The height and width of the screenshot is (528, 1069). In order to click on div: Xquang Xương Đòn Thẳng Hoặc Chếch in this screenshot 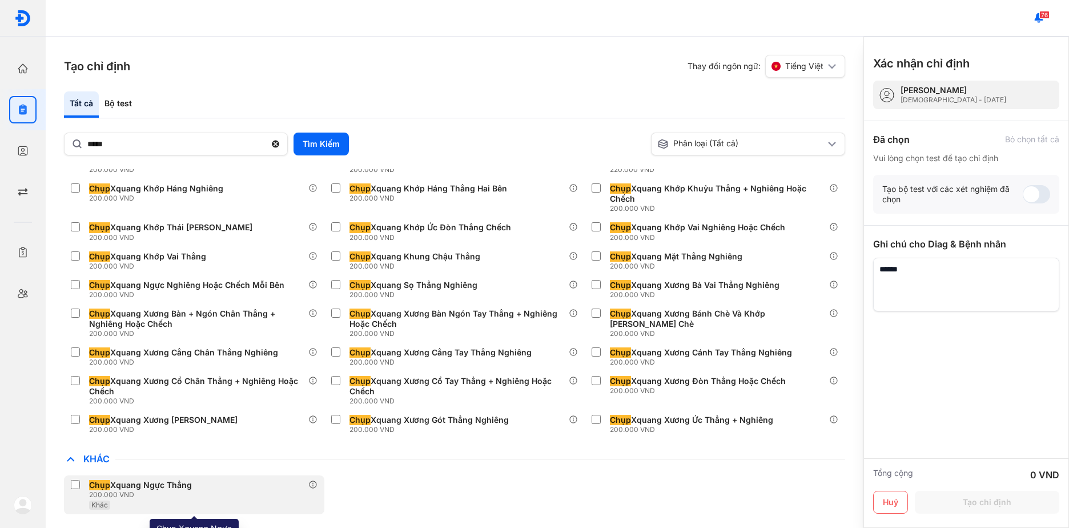, I will do `click(698, 381)`.